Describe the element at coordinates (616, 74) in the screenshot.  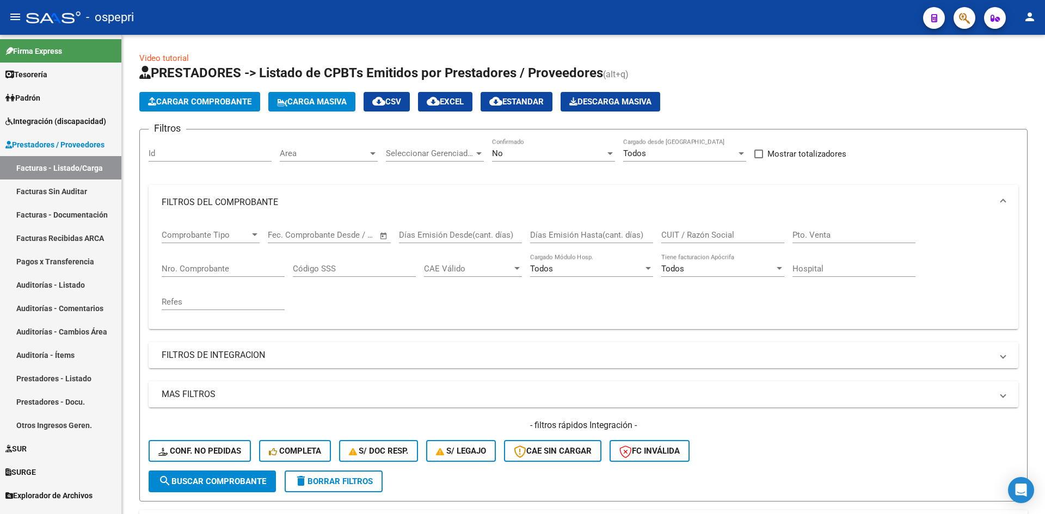
I see `span: (alt+q)` at that location.